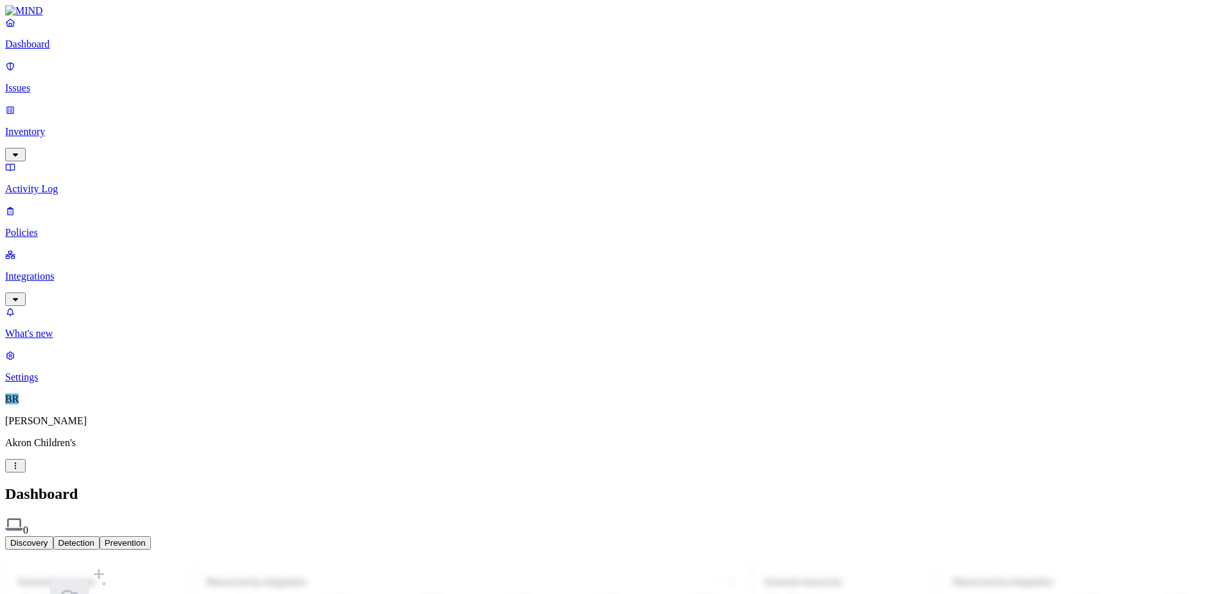  Describe the element at coordinates (614, 233) in the screenshot. I see `p: Policies` at that location.